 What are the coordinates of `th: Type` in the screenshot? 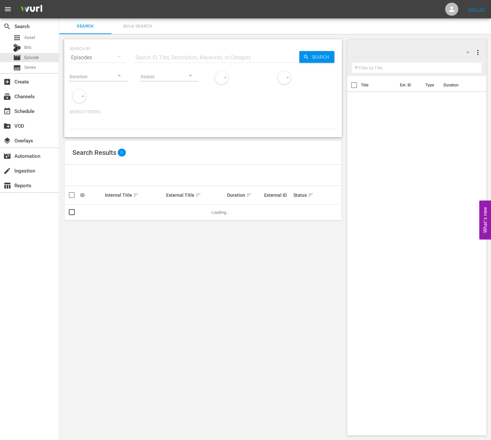 It's located at (430, 85).